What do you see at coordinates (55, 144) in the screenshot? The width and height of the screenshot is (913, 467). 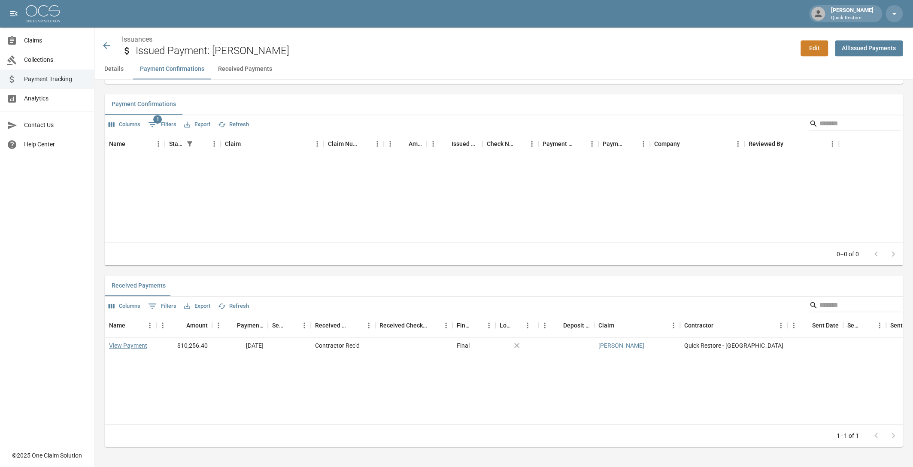 I see `span: Help Center` at bounding box center [55, 144].